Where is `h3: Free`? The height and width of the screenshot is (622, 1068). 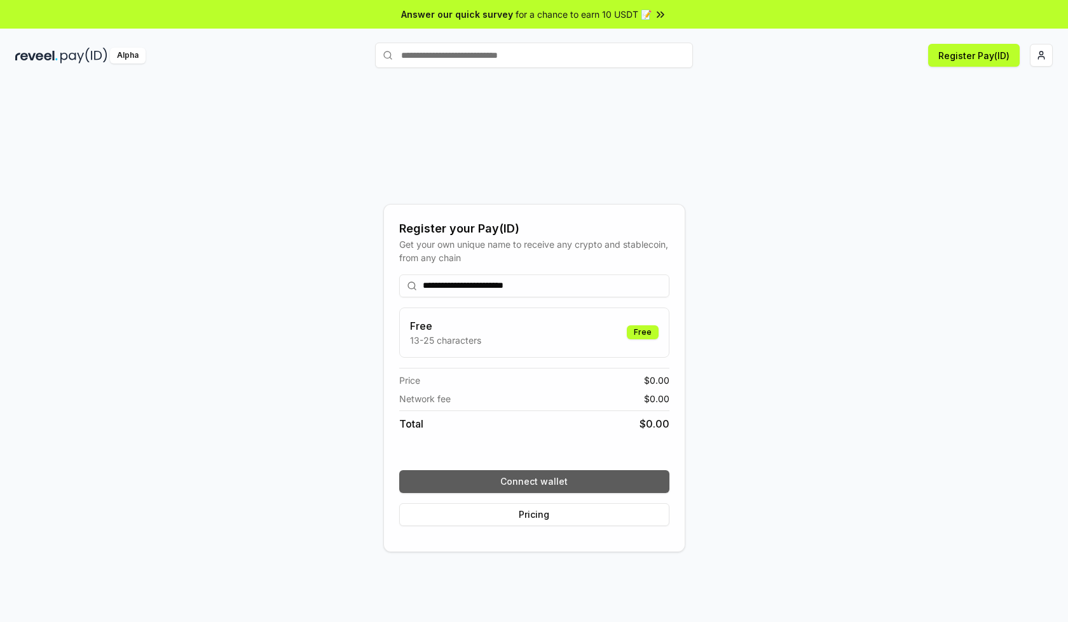
h3: Free is located at coordinates (445, 326).